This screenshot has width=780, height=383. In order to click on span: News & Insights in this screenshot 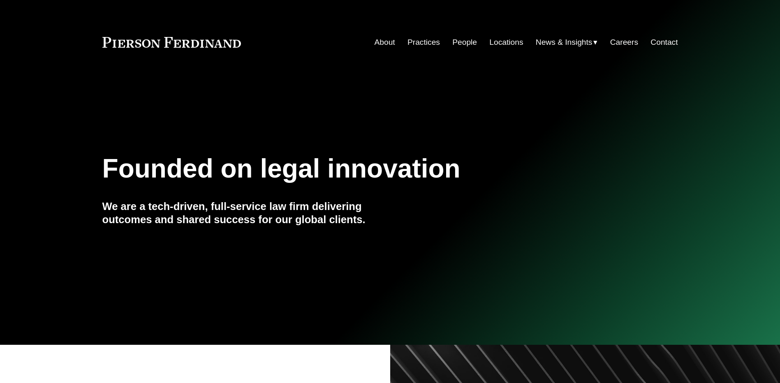, I will do `click(564, 42)`.